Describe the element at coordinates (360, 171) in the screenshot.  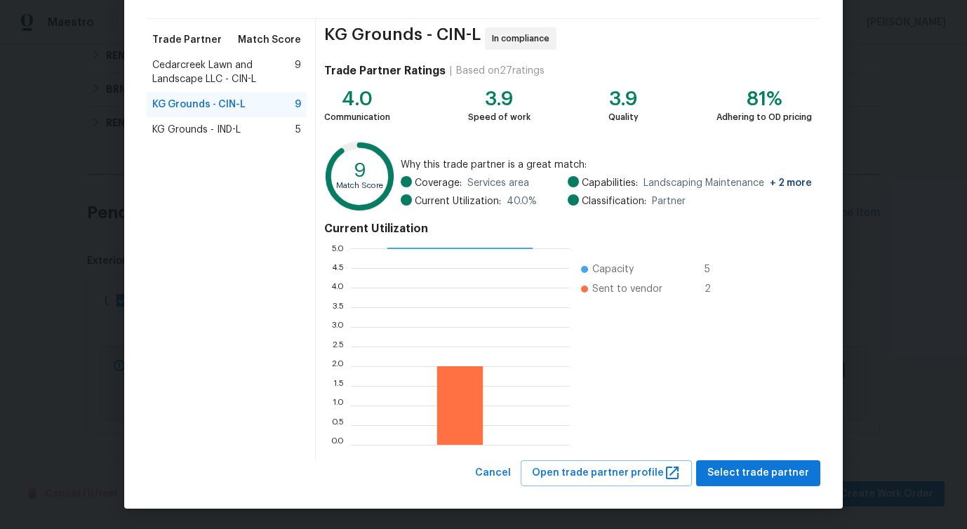
I see `text: 9` at that location.